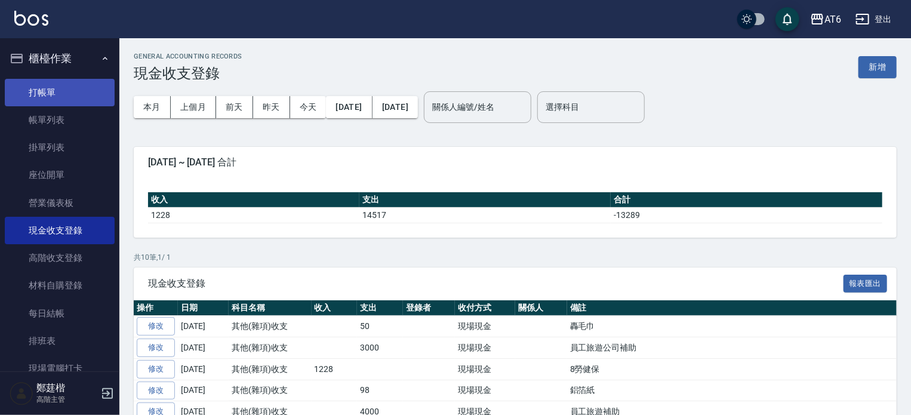  Describe the element at coordinates (67, 400) in the screenshot. I see `p: 高階主管` at that location.